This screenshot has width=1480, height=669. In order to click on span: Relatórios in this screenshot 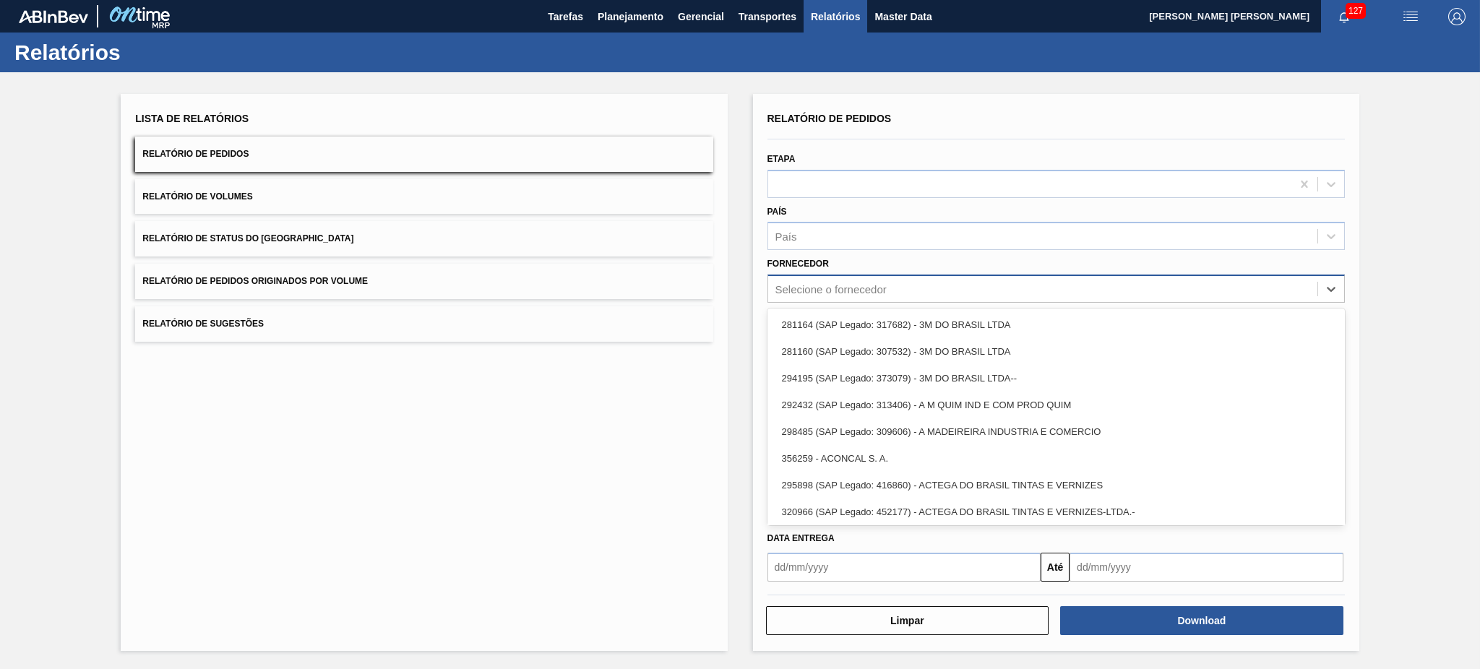, I will do `click(835, 17)`.